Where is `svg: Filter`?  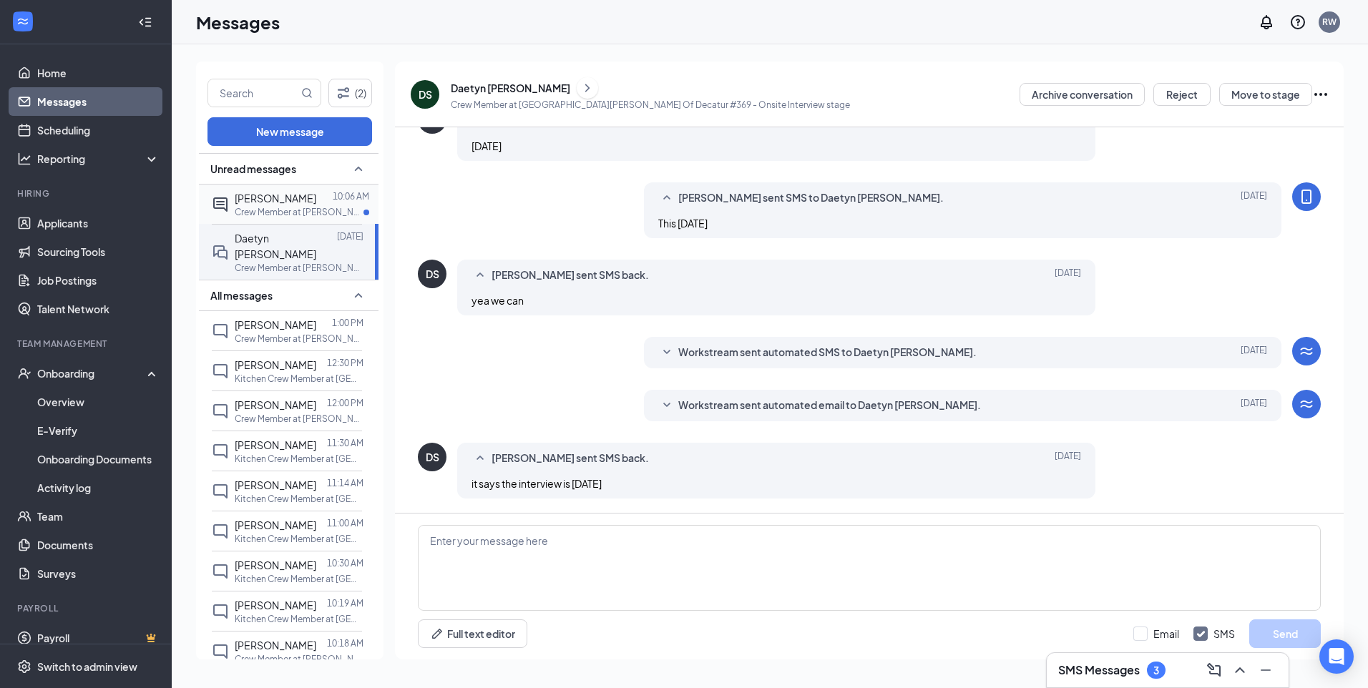 svg: Filter is located at coordinates (344, 93).